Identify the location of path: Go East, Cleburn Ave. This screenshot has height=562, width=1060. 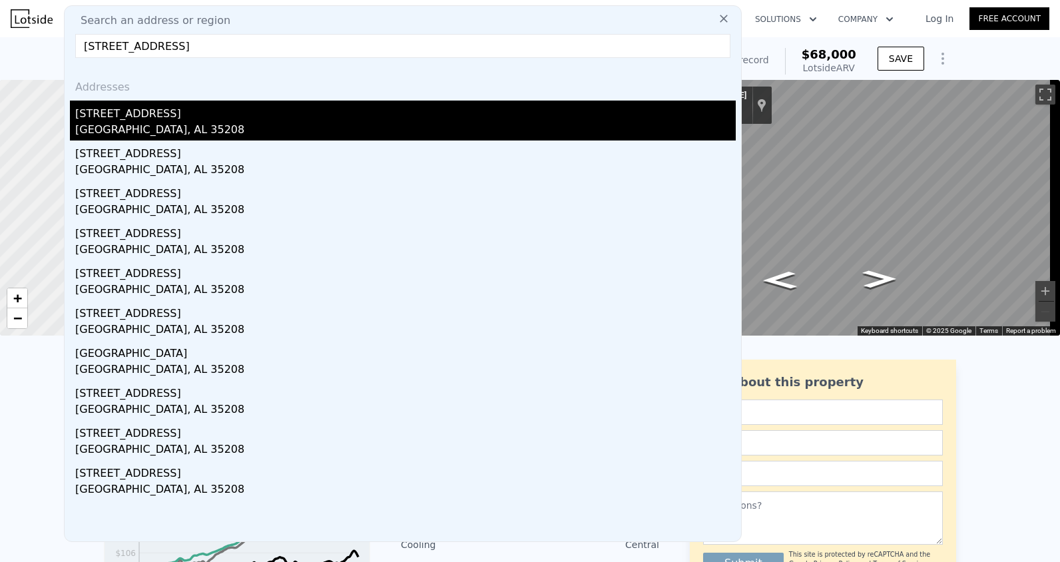
(880, 279).